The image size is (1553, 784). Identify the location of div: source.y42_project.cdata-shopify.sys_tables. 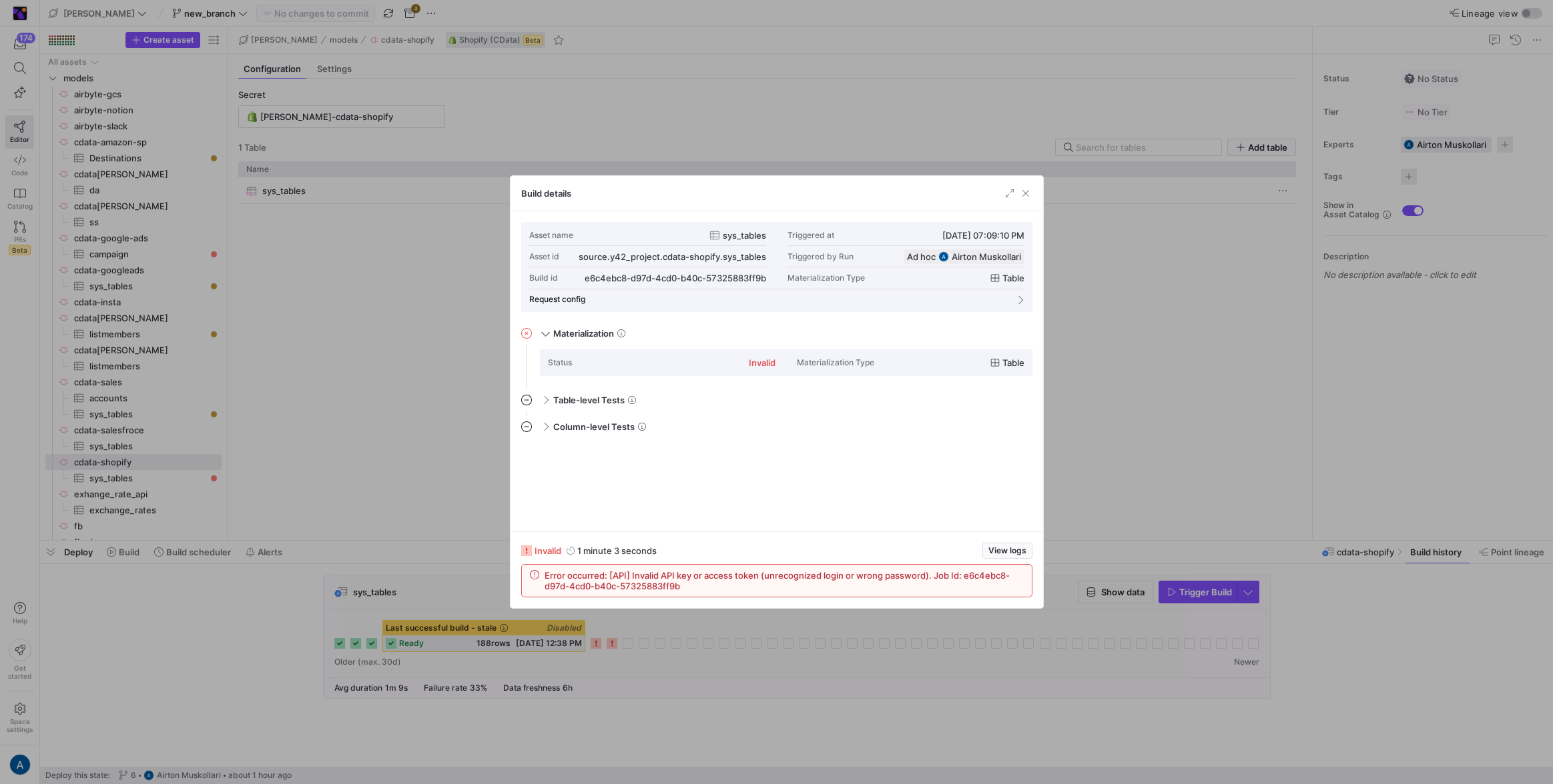
(672, 257).